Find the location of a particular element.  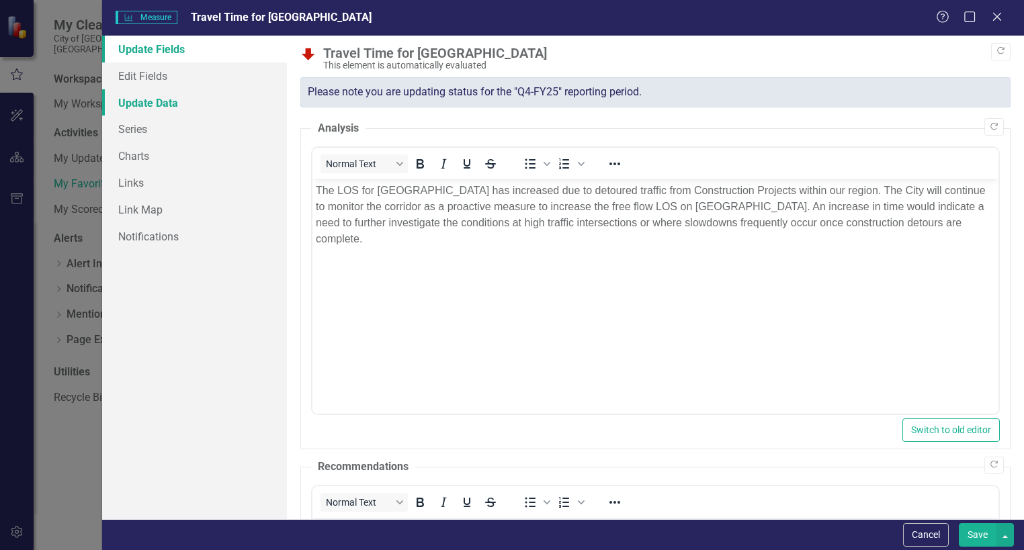

span: Measure is located at coordinates (146, 17).